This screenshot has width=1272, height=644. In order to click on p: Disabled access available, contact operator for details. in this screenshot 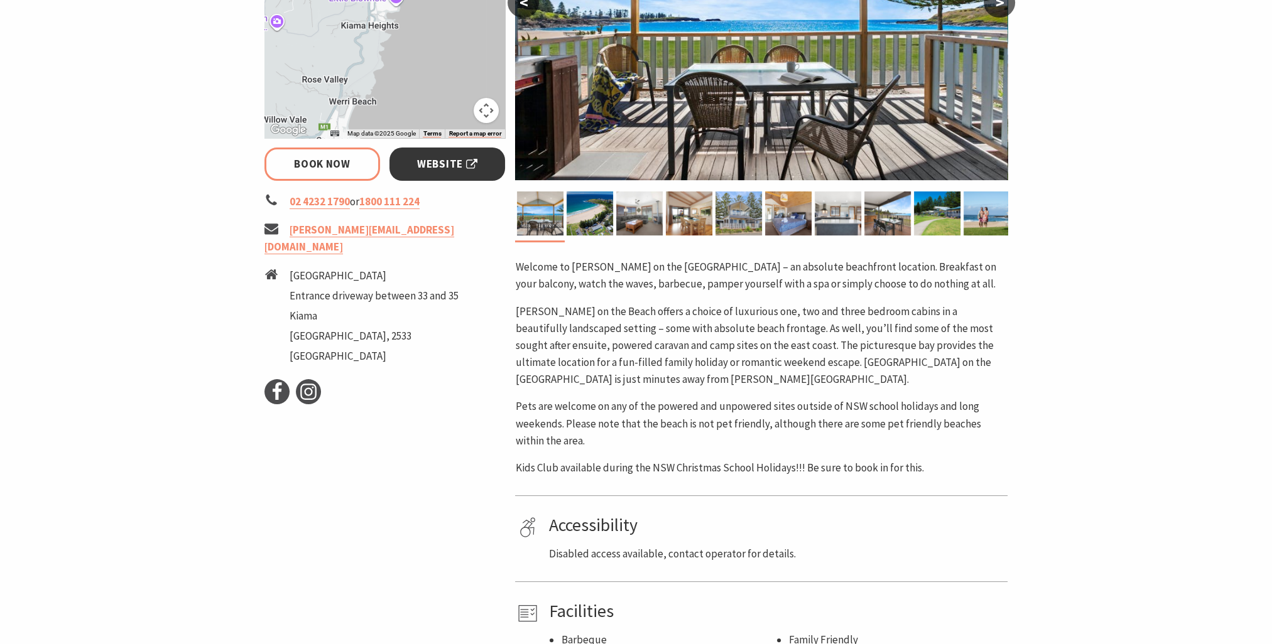, I will do `click(776, 554)`.